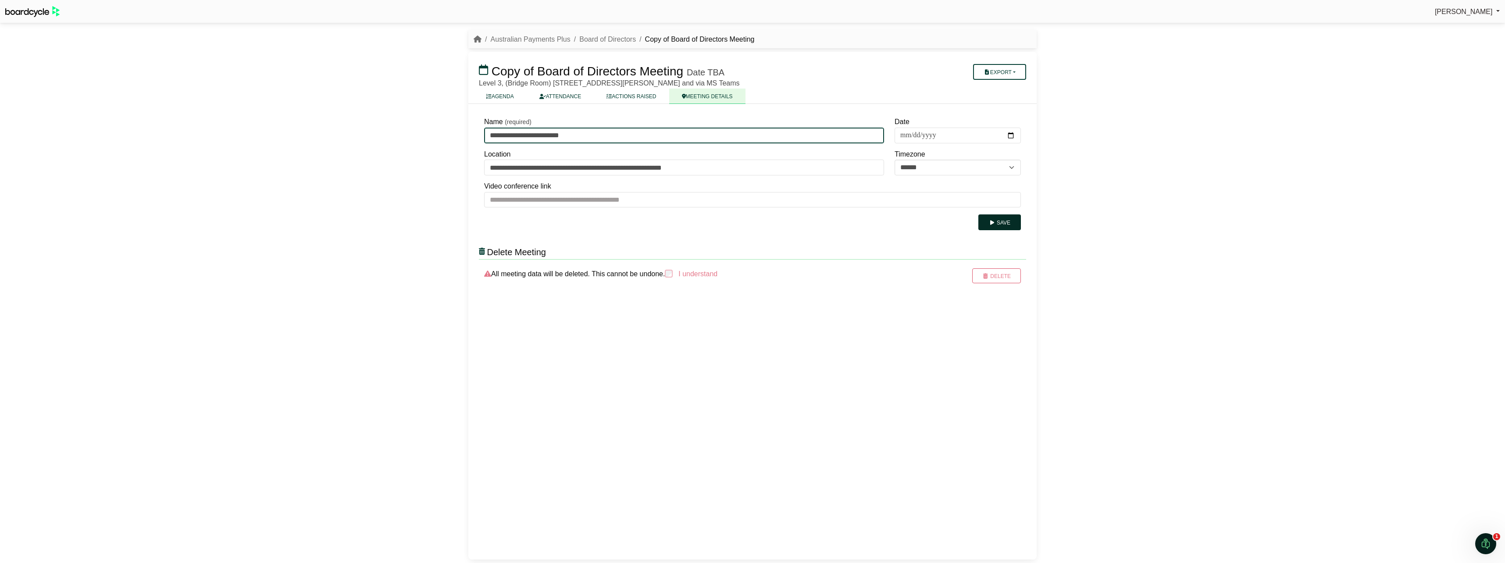  I want to click on small: (required), so click(518, 122).